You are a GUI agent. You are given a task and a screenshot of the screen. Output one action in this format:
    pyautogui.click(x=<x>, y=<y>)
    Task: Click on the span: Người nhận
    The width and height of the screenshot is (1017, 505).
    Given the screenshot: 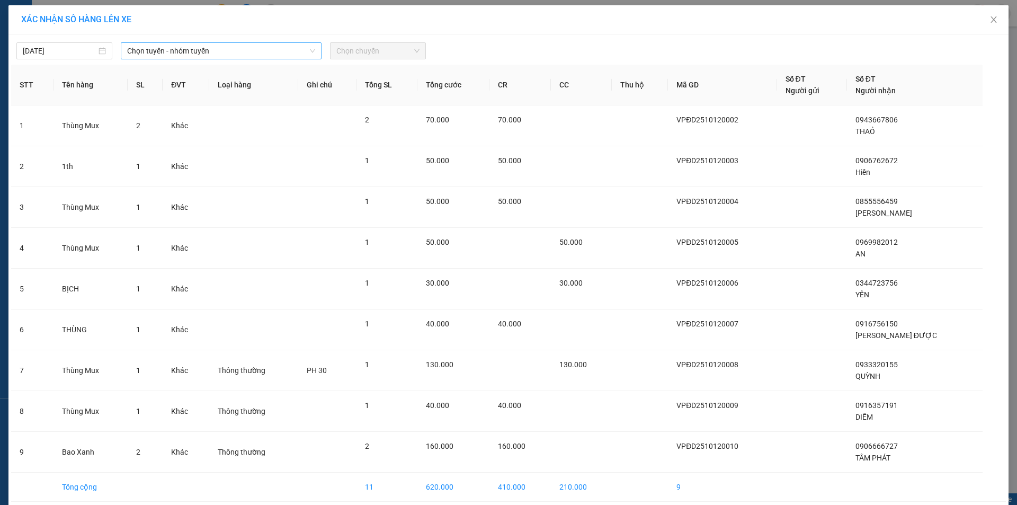 What is the action you would take?
    pyautogui.click(x=875, y=91)
    